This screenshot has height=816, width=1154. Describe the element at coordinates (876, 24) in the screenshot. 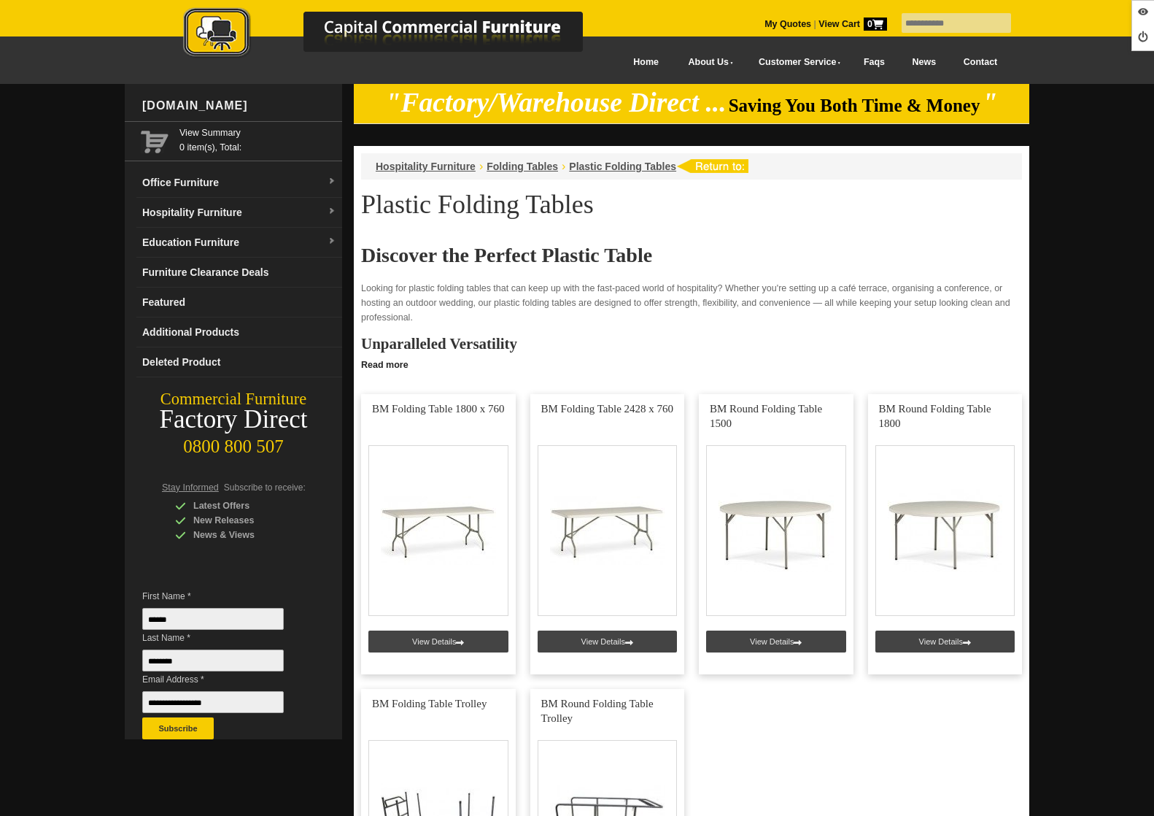

I see `span: 0` at that location.